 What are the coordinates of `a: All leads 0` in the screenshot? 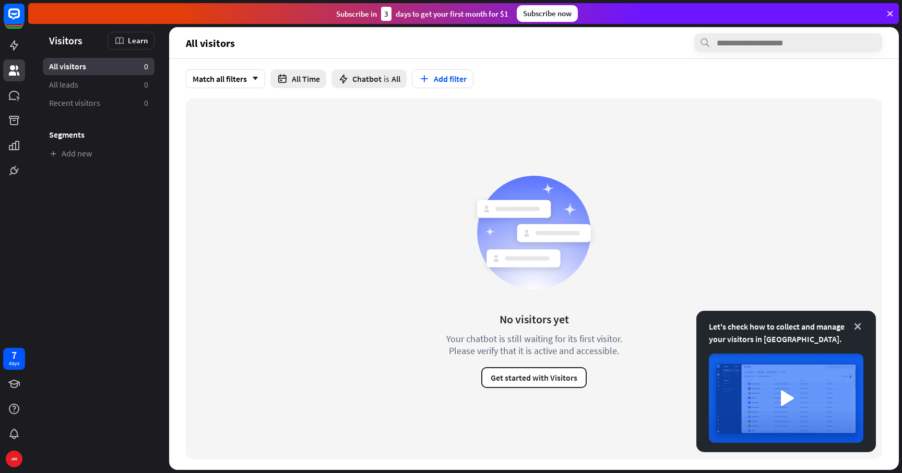 It's located at (99, 85).